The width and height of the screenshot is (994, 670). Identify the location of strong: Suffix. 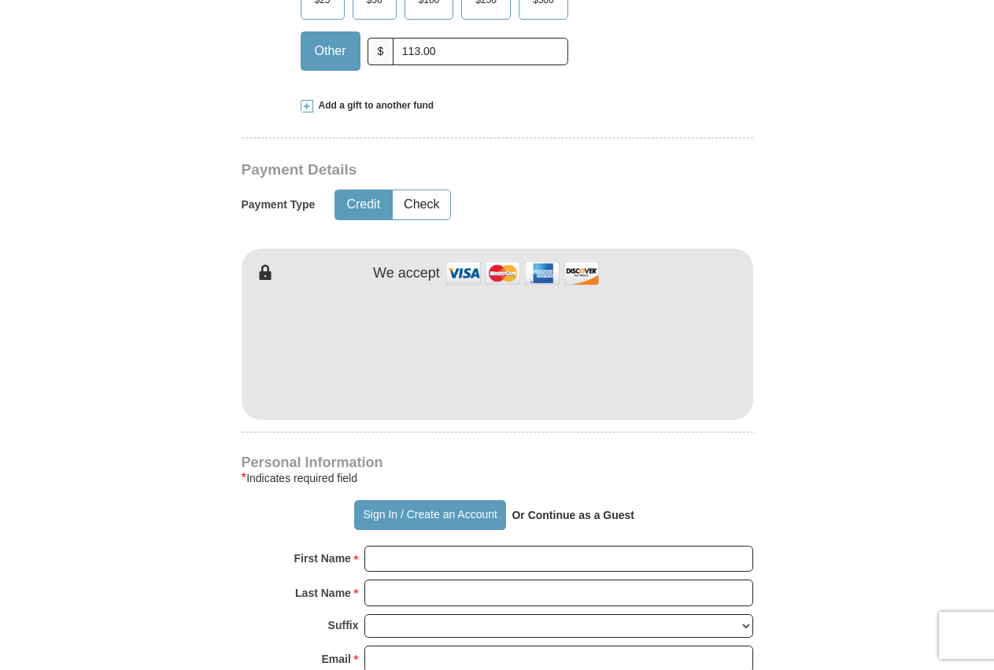
(343, 626).